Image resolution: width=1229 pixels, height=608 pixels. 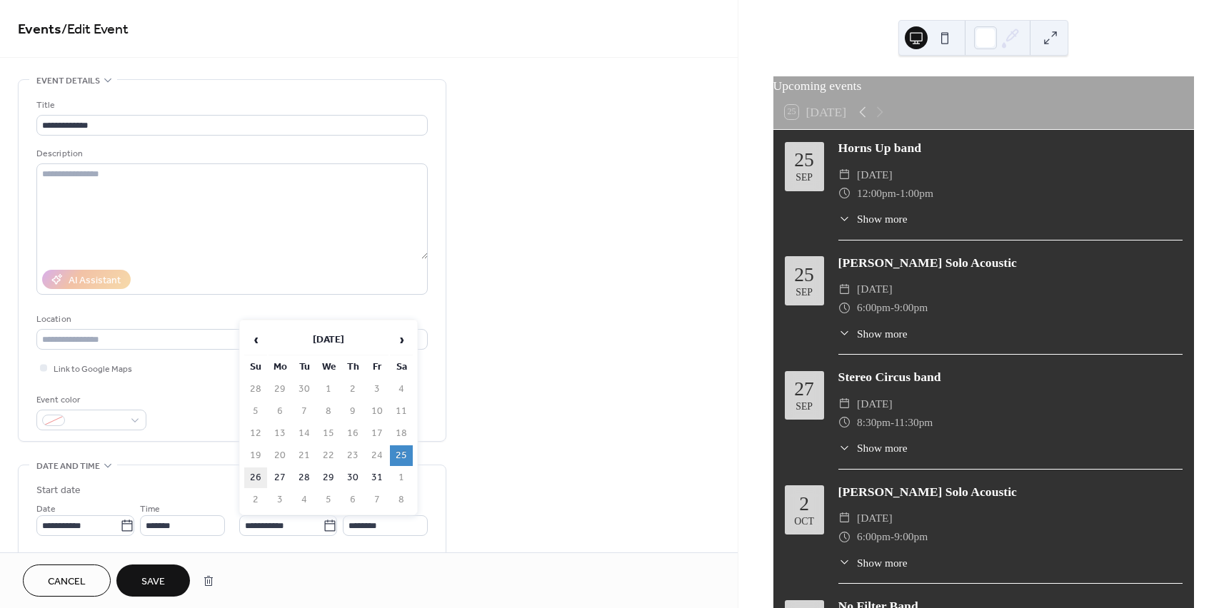 I want to click on span: Date and time, so click(x=68, y=466).